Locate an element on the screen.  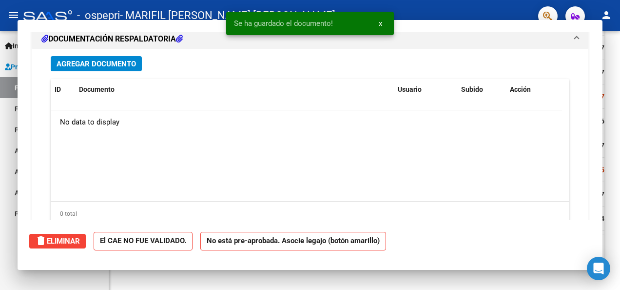
mat-icon: person is located at coordinates (606, 15).